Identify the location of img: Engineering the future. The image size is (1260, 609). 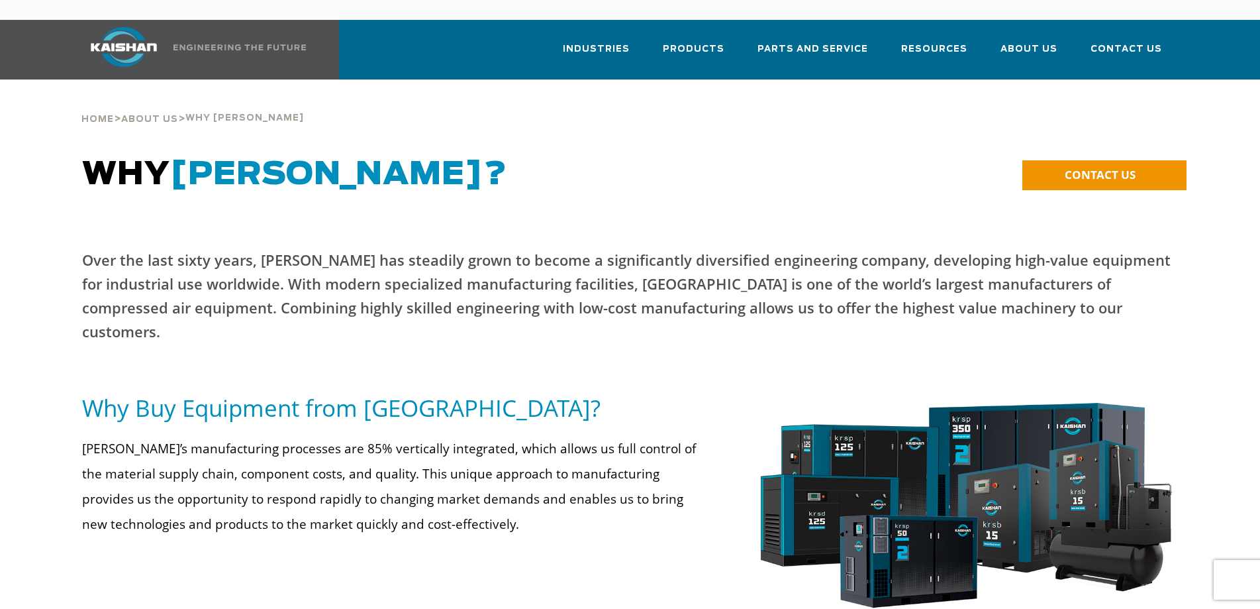
(240, 47).